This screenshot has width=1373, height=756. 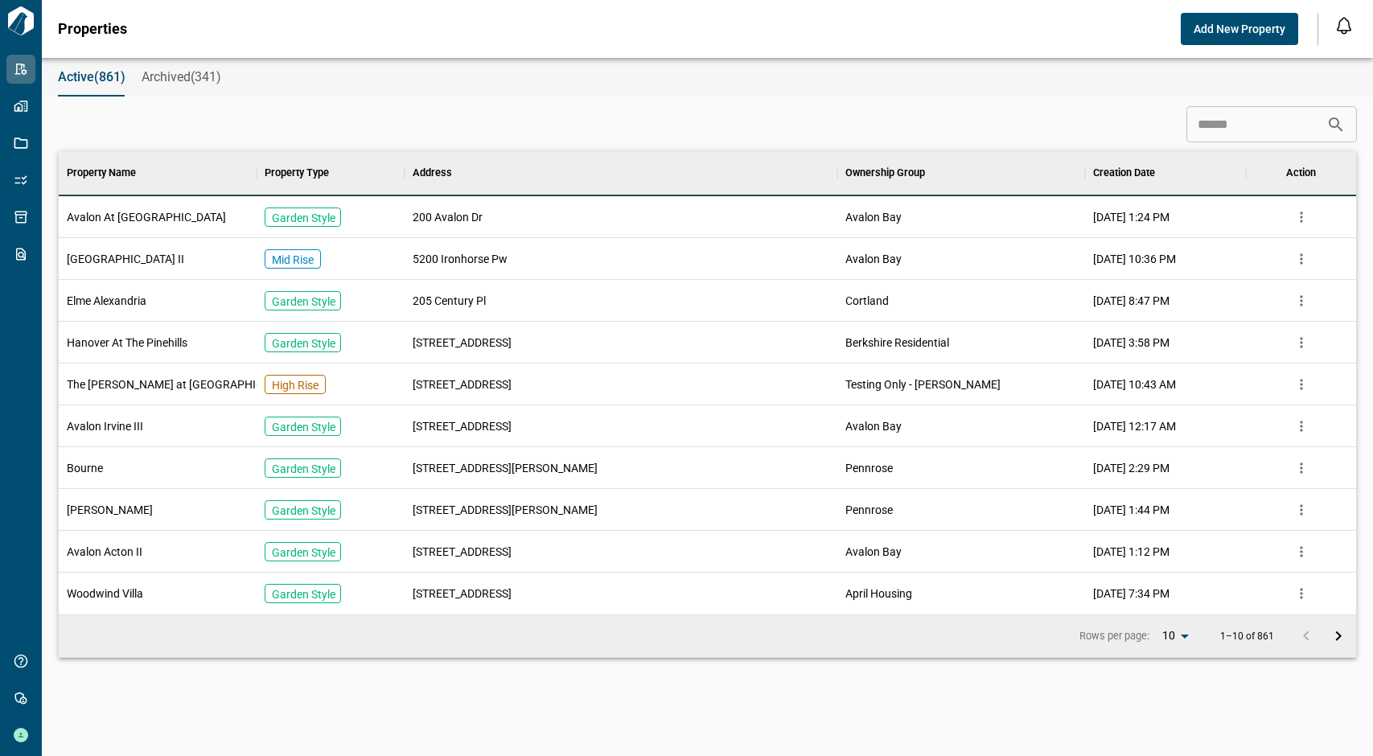 What do you see at coordinates (449, 301) in the screenshot?
I see `span: 205 Century Pl` at bounding box center [449, 301].